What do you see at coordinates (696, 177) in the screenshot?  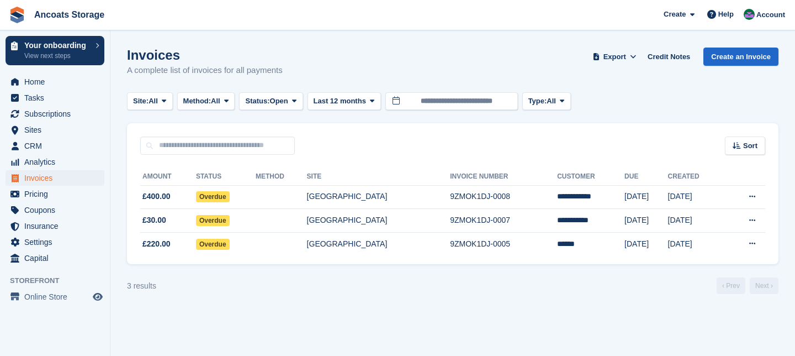 I see `th: Created` at bounding box center [696, 177].